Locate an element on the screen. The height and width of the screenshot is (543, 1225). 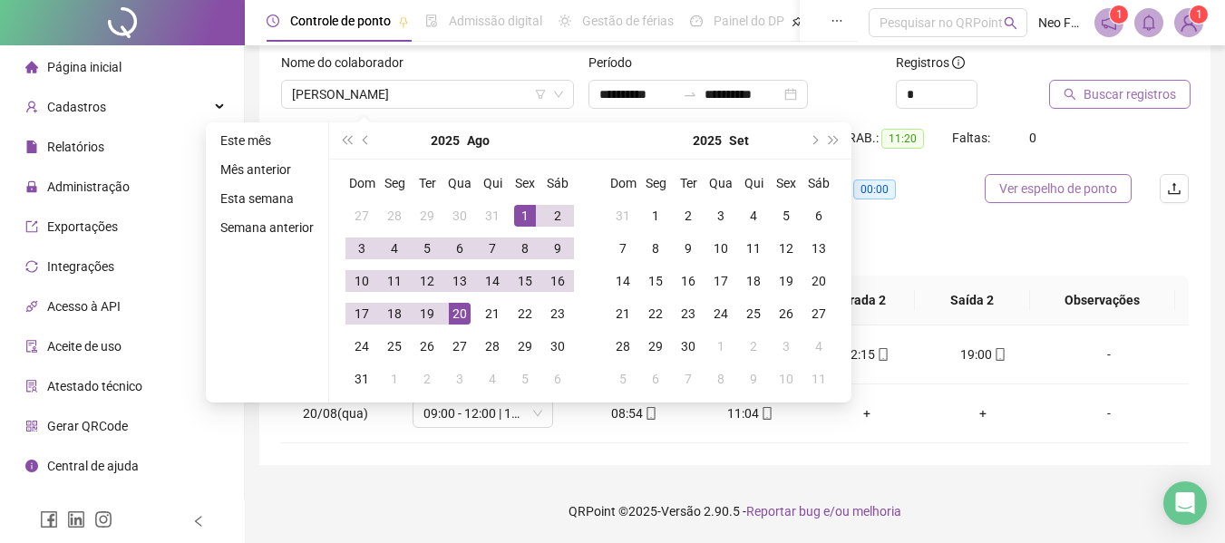
button: super-next-year is located at coordinates (834, 141).